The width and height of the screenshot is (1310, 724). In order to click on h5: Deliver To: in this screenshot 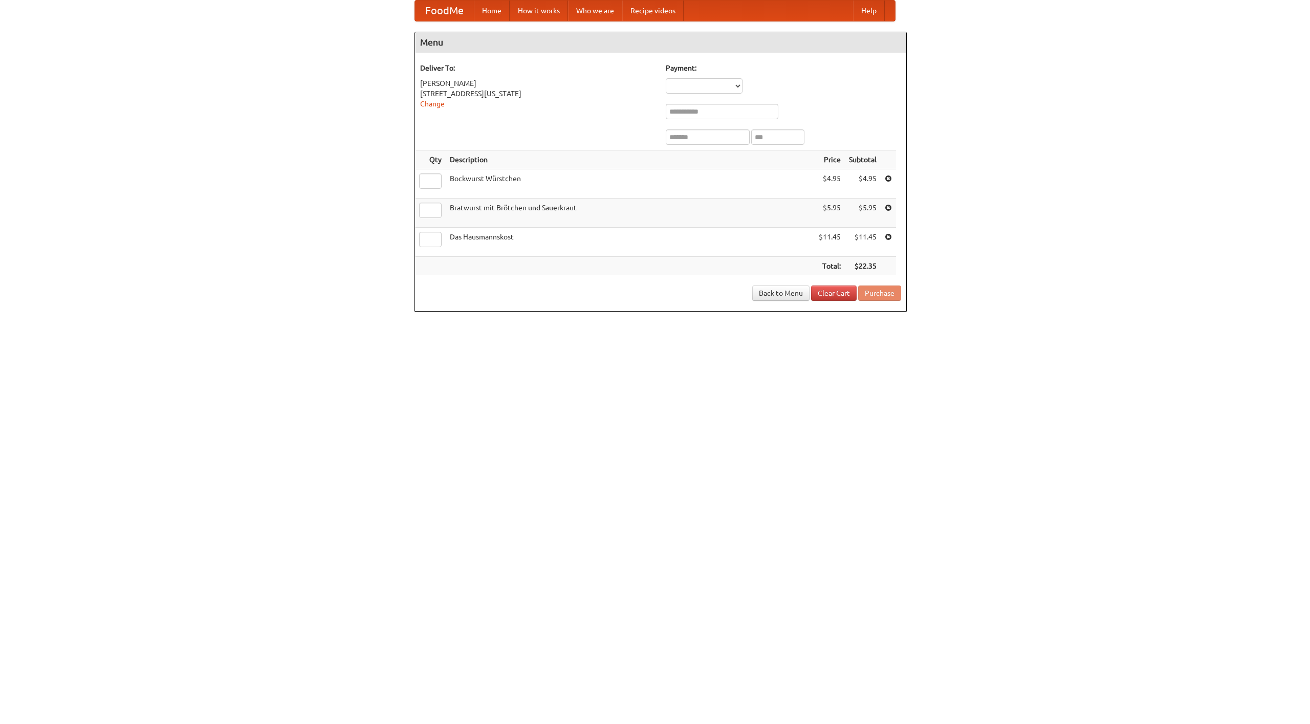, I will do `click(538, 68)`.